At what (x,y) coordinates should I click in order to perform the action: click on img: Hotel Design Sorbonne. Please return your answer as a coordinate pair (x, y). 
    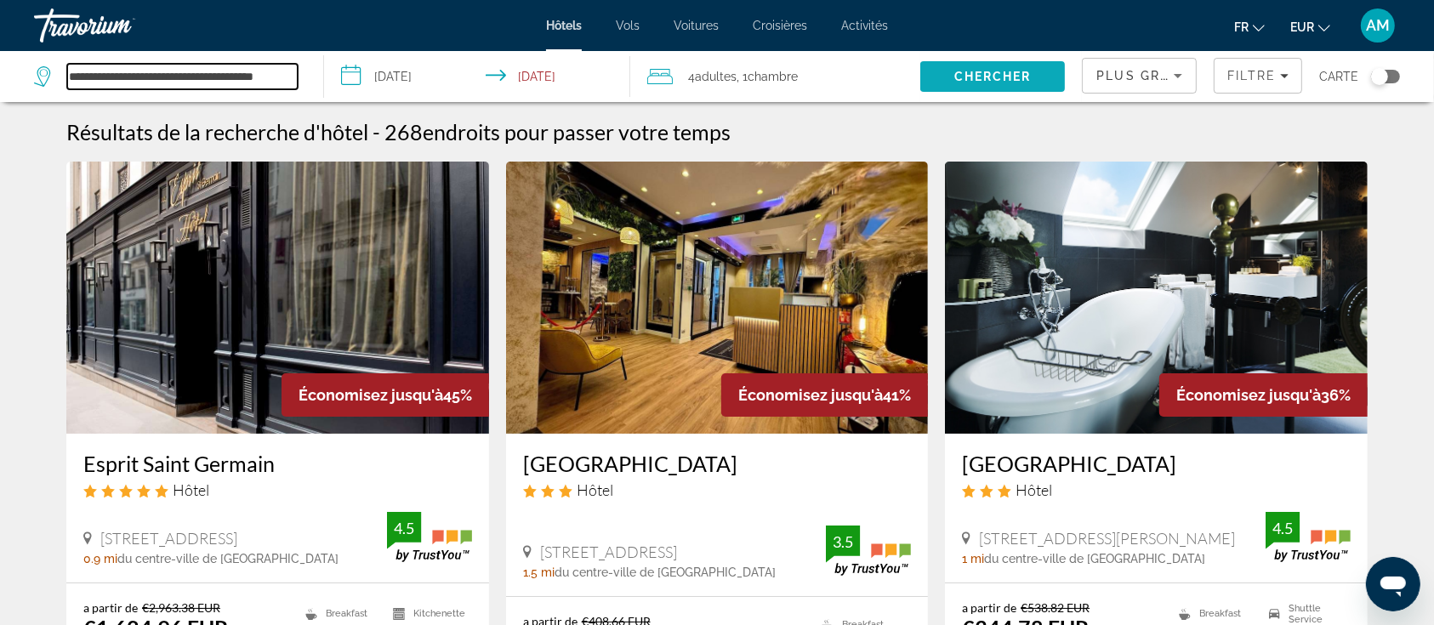
    Looking at the image, I should click on (1156, 298).